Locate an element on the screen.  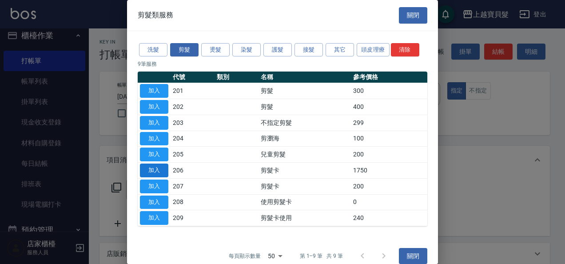
p: 9 筆服務 is located at coordinates (282, 64).